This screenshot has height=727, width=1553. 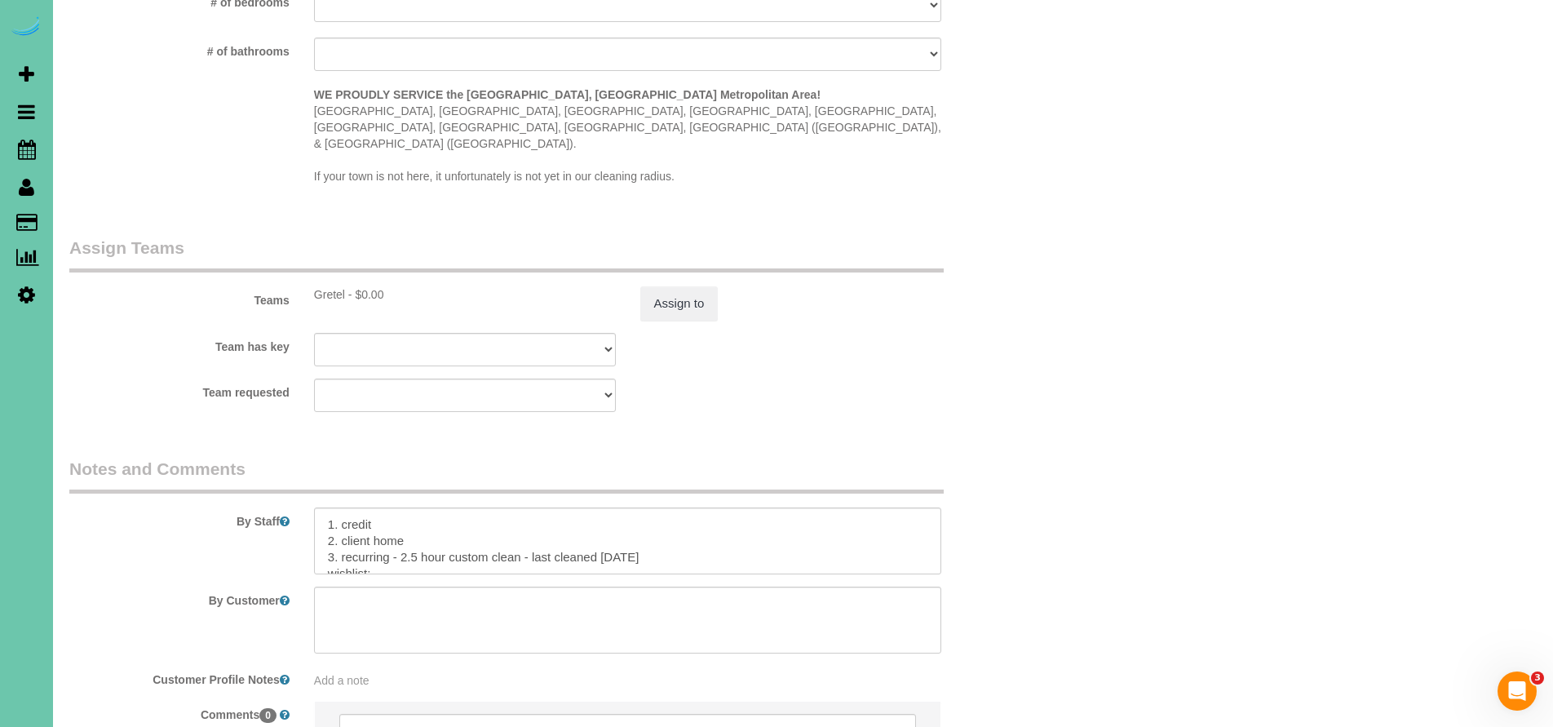 I want to click on span: 0, so click(x=268, y=715).